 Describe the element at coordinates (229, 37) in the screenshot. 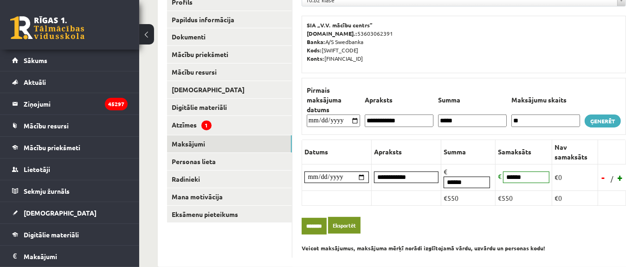

I see `a: Dokumenti` at that location.